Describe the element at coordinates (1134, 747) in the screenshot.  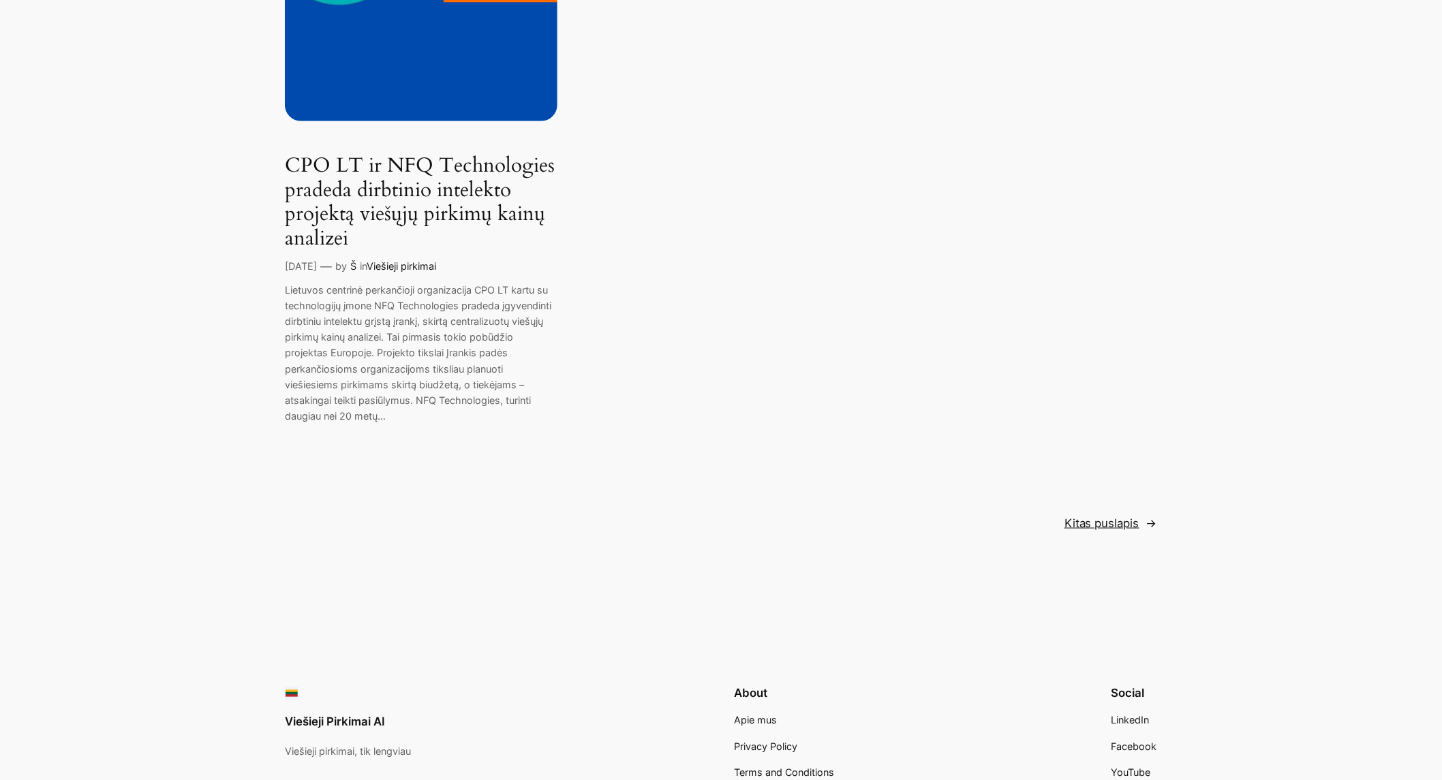
I see `span: Facebook` at that location.